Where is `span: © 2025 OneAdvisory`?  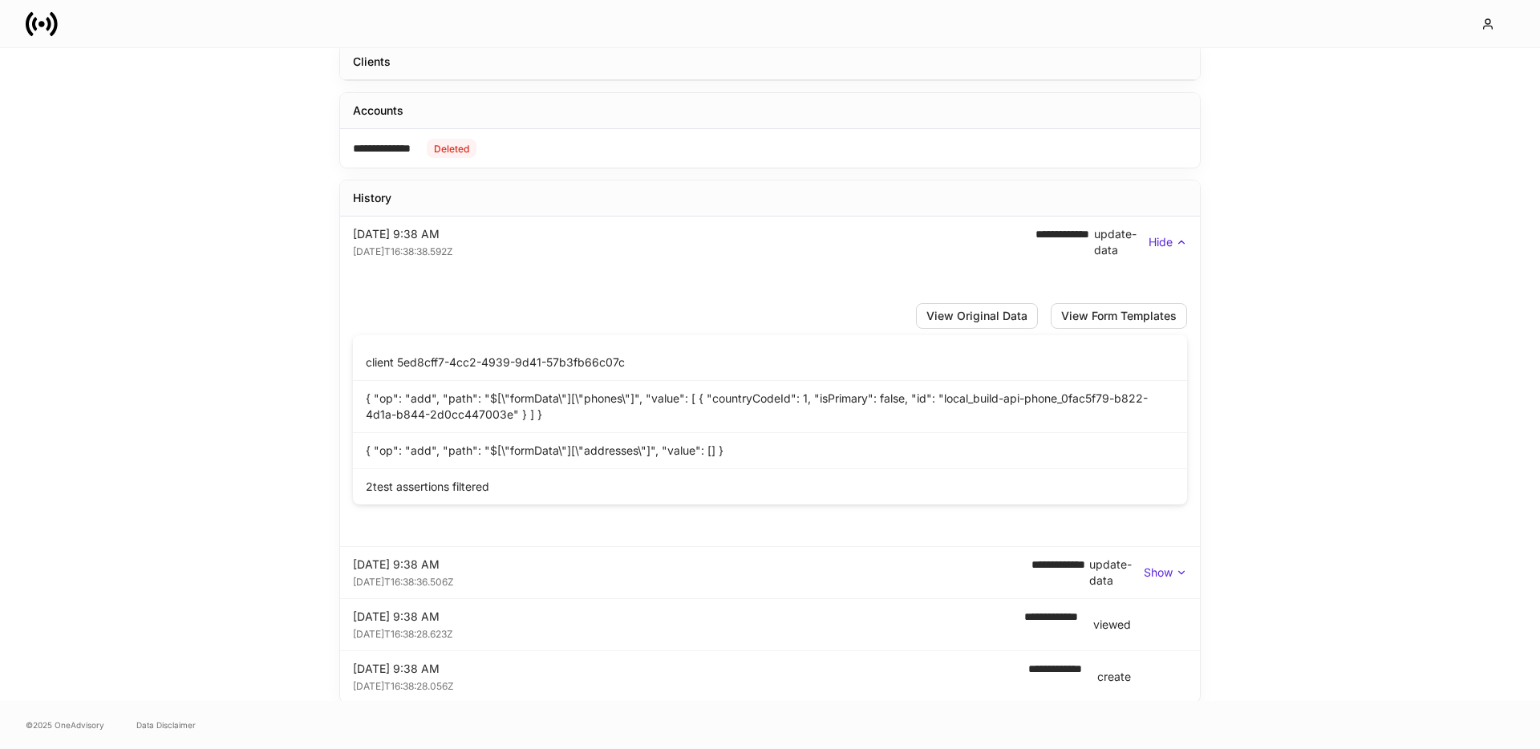
span: © 2025 OneAdvisory is located at coordinates (65, 725).